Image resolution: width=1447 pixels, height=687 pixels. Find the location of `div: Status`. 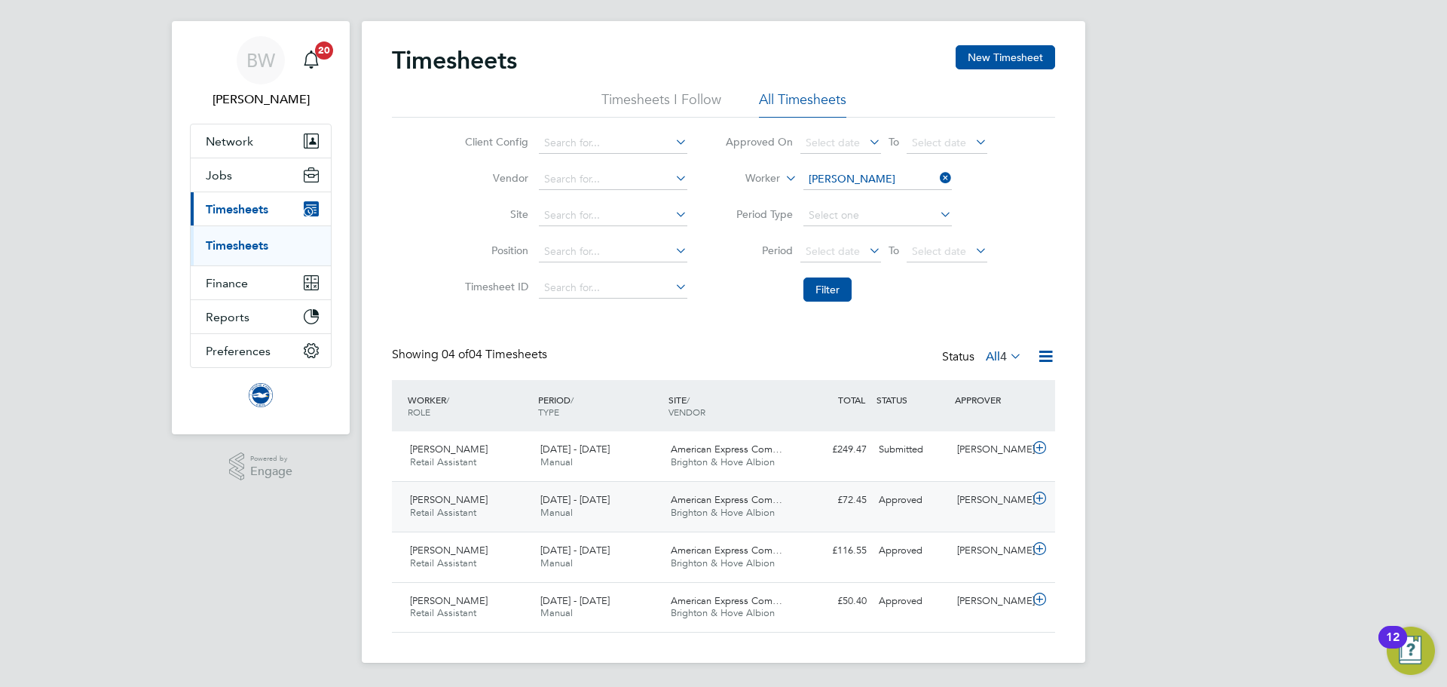

div: Status is located at coordinates (984, 357).